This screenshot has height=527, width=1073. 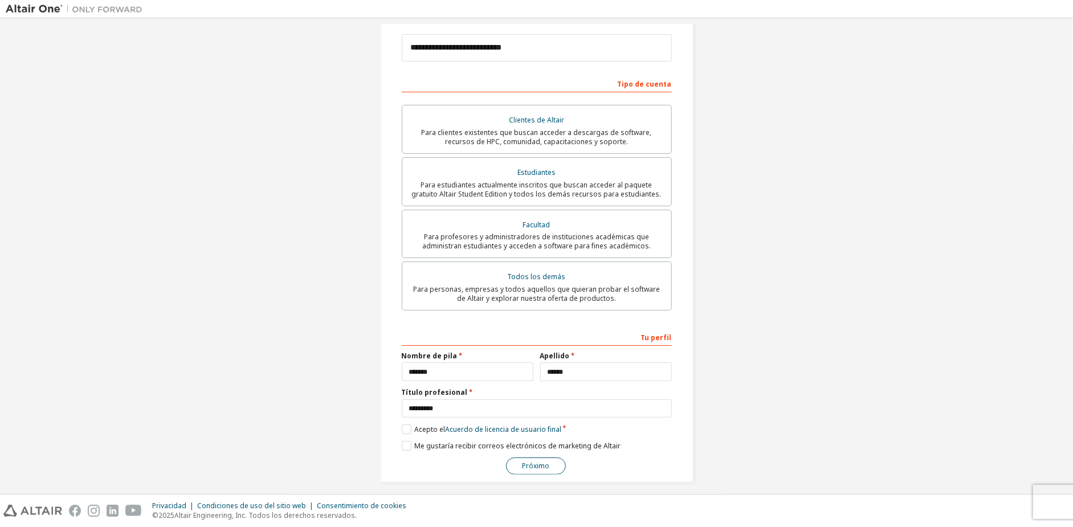 What do you see at coordinates (93, 511) in the screenshot?
I see `img: instagram.svg` at bounding box center [93, 511].